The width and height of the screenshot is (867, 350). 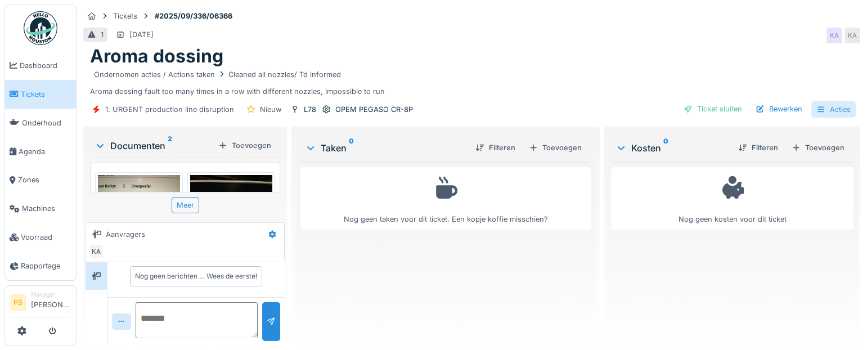 I want to click on a: Machines, so click(x=41, y=209).